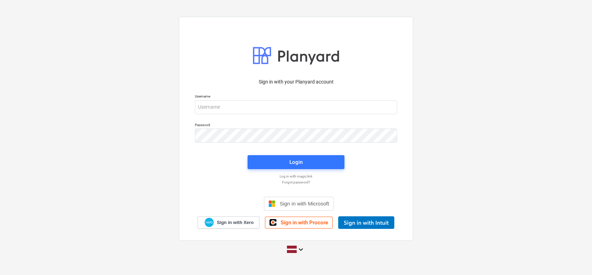  I want to click on a: Sign in with Xero, so click(229, 222).